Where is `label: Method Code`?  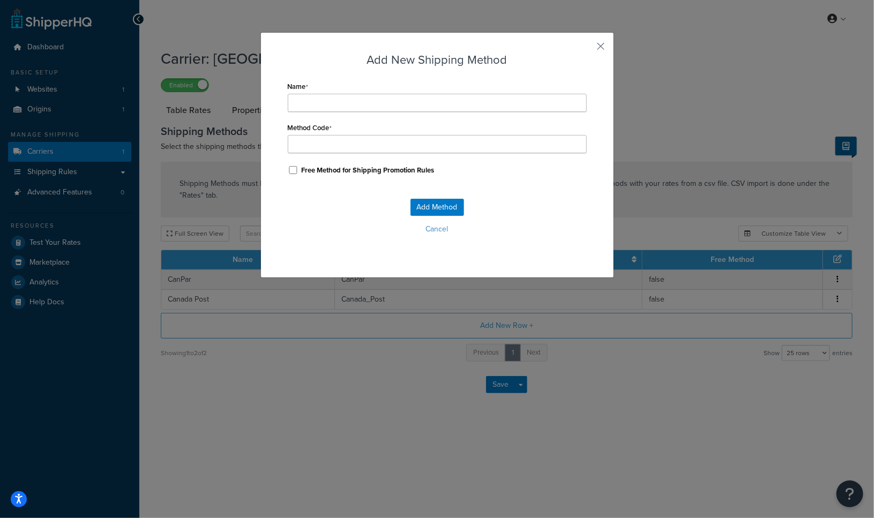 label: Method Code is located at coordinates (310, 128).